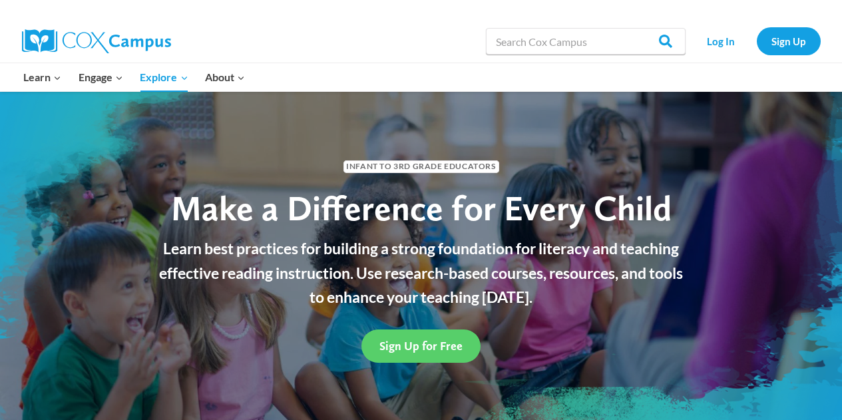  Describe the element at coordinates (421, 345) in the screenshot. I see `span: Sign Up for Free` at that location.